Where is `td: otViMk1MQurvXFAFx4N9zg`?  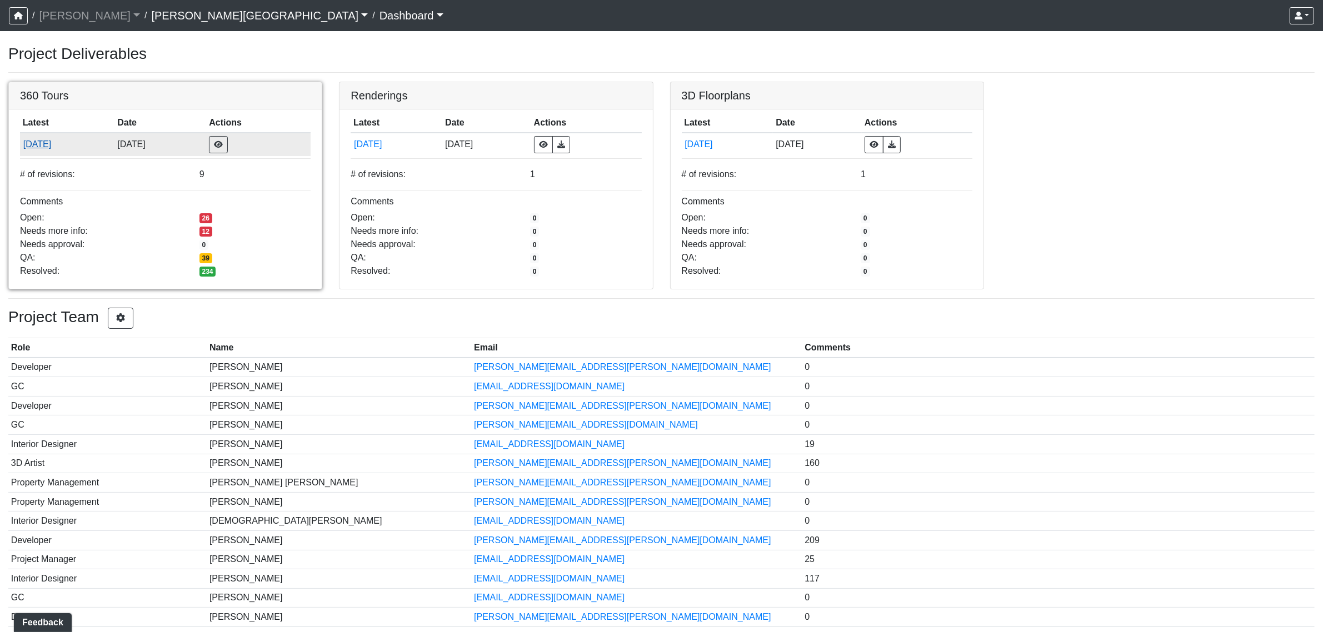 td: otViMk1MQurvXFAFx4N9zg is located at coordinates (727, 144).